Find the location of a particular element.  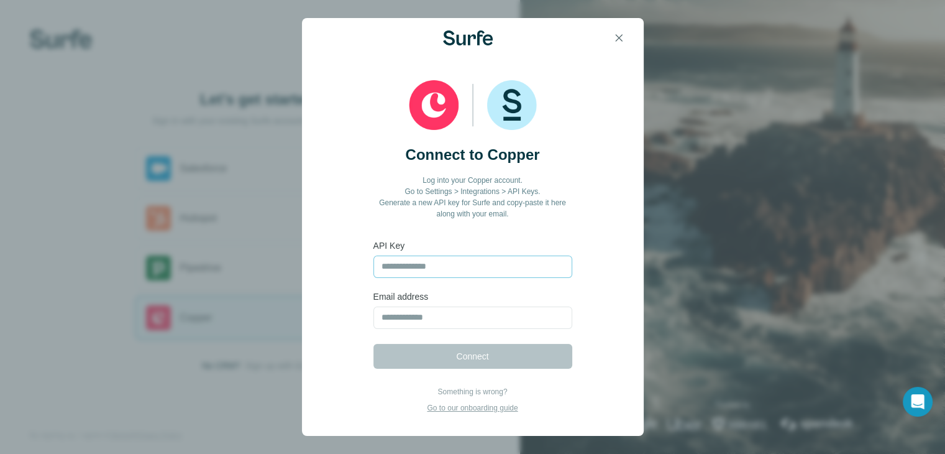

p: Something is wrong? is located at coordinates (472, 391).